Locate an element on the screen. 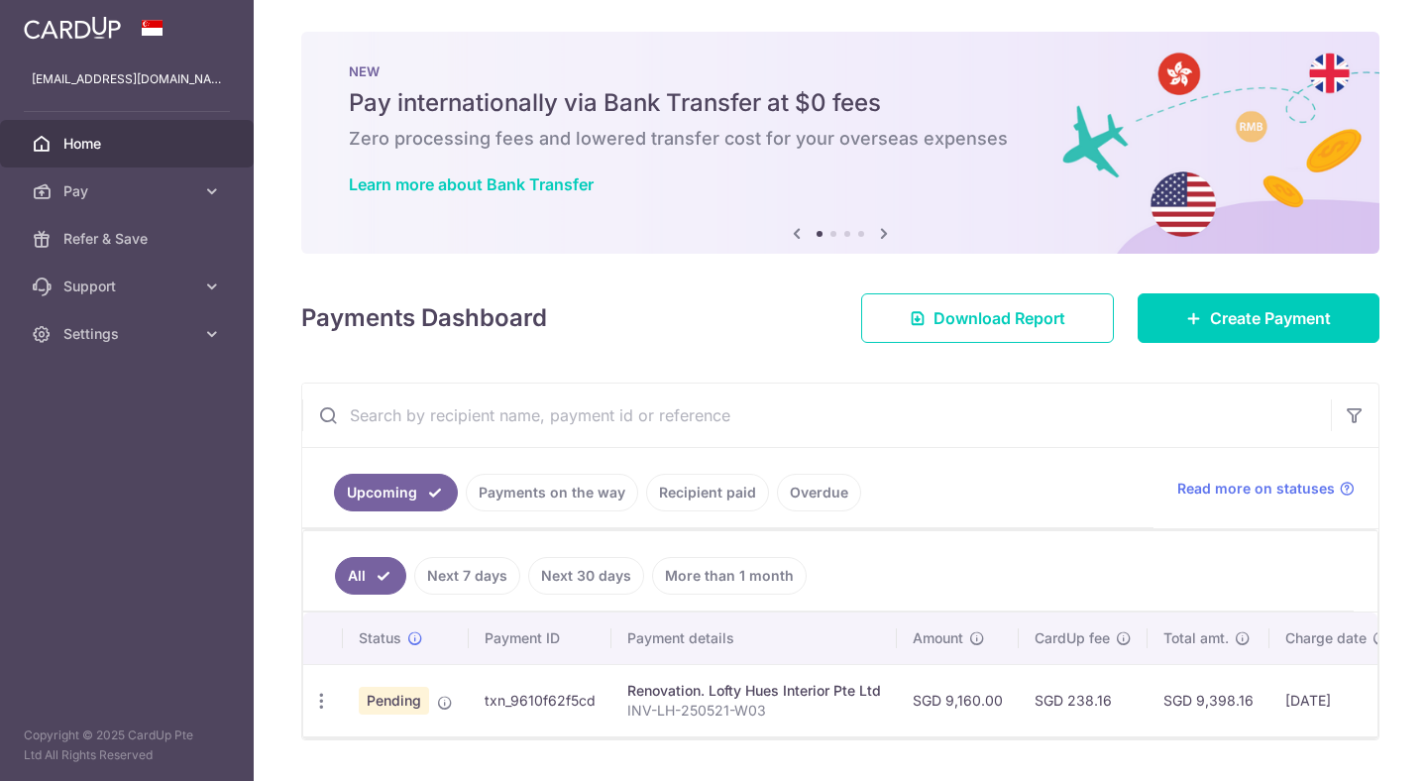  a: Recipient paid is located at coordinates (707, 492).